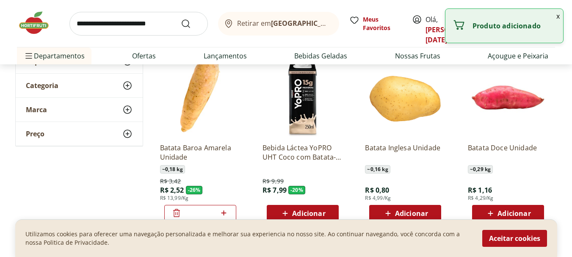 The height and width of the screenshot is (257, 572). What do you see at coordinates (35, 134) in the screenshot?
I see `span: Preço` at bounding box center [35, 134].